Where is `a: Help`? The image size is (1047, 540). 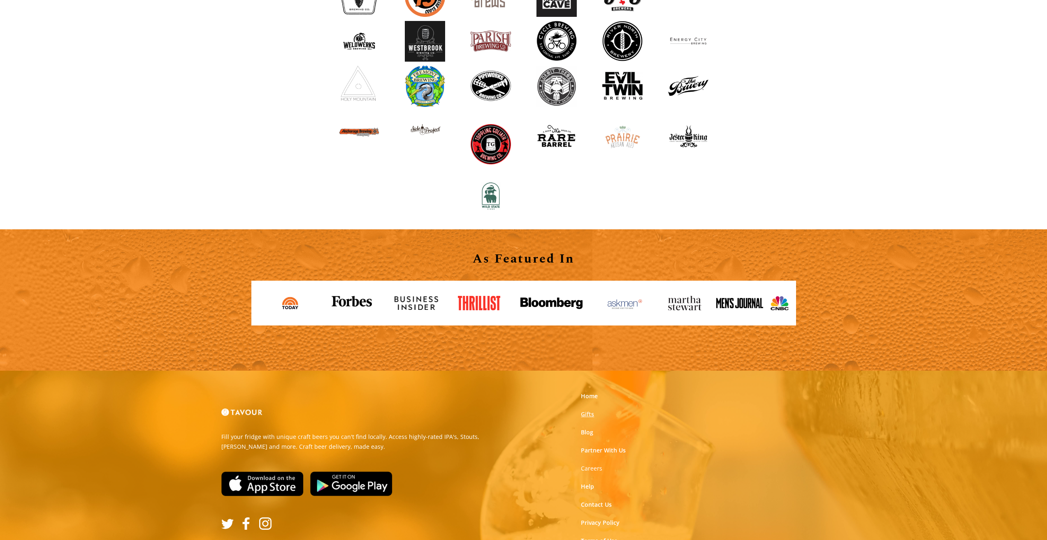 a: Help is located at coordinates (587, 487).